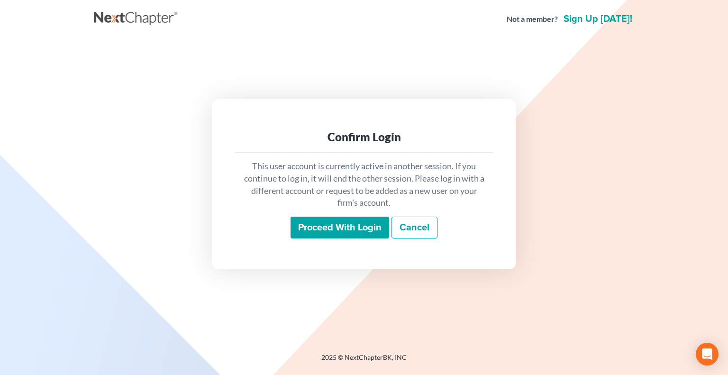  Describe the element at coordinates (364, 361) in the screenshot. I see `div: 2025 © NextChapterBK, INC` at that location.